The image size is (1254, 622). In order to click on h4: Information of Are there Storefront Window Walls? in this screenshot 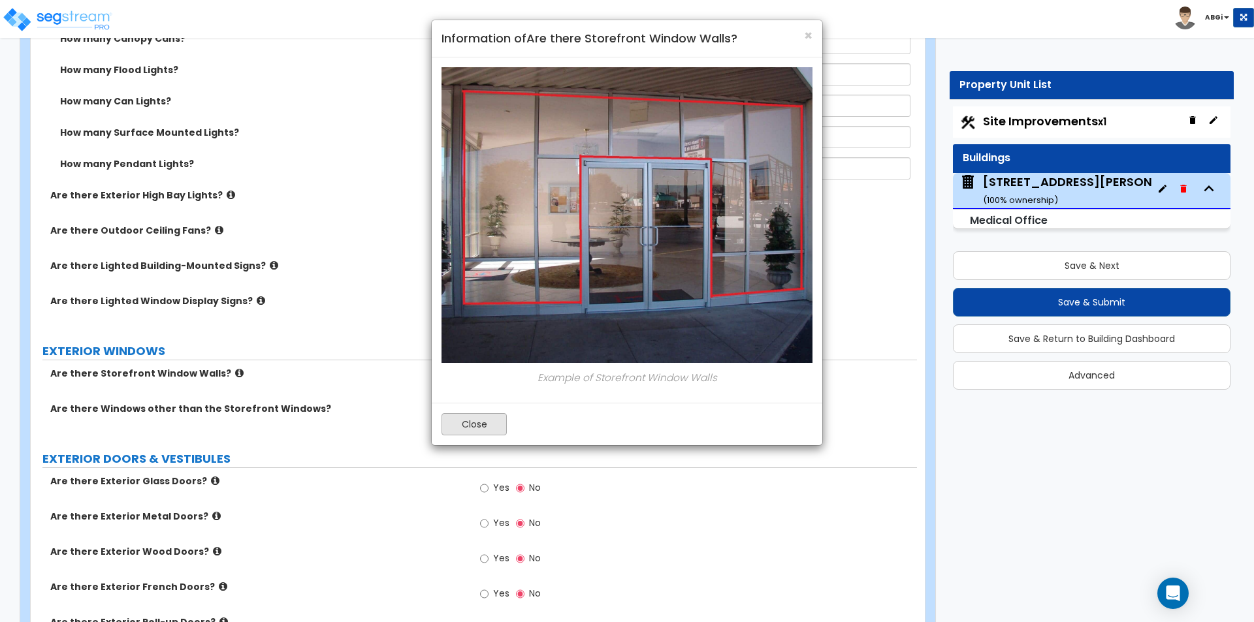, I will do `click(627, 39)`.